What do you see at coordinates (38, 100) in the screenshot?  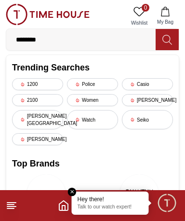 I see `div: 2100` at bounding box center [38, 100].